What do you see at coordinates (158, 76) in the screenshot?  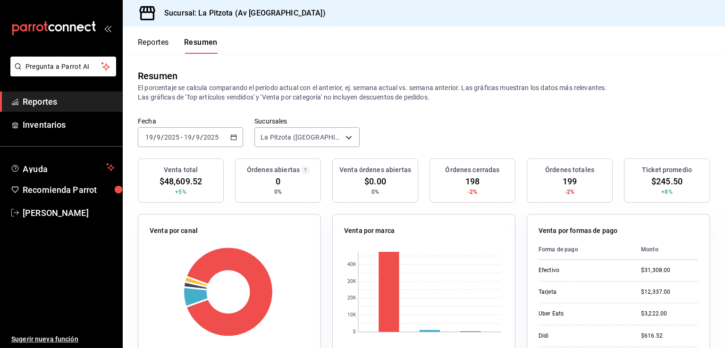 I see `div: Resumen` at bounding box center [158, 76].